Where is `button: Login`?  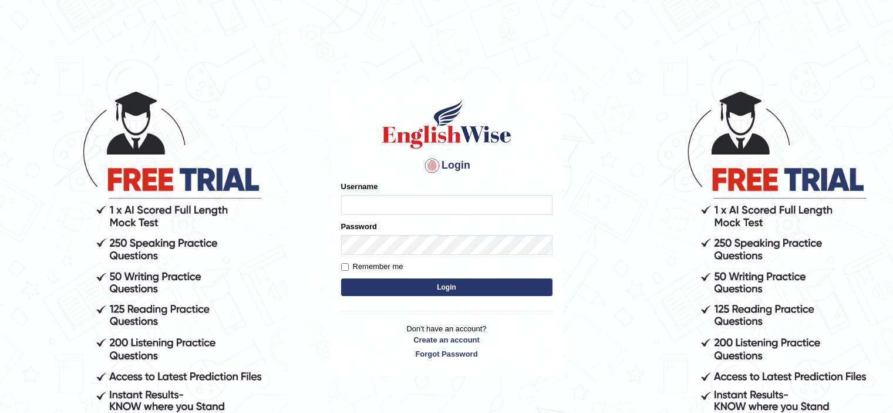
button: Login is located at coordinates (447, 287).